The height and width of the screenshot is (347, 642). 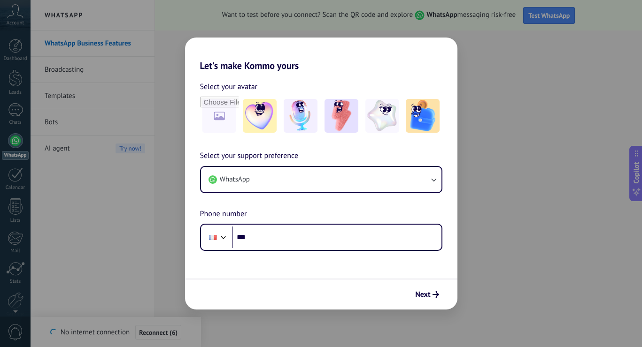 What do you see at coordinates (300, 116) in the screenshot?
I see `img: -2.jpeg` at bounding box center [300, 116].